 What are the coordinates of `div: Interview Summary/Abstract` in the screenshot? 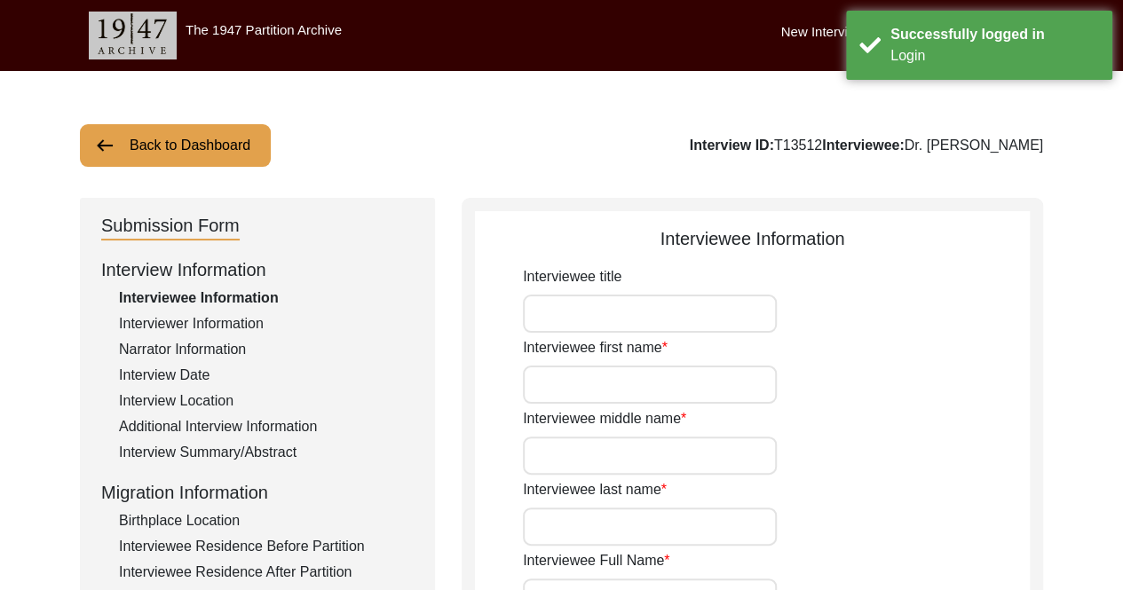 It's located at (266, 453).